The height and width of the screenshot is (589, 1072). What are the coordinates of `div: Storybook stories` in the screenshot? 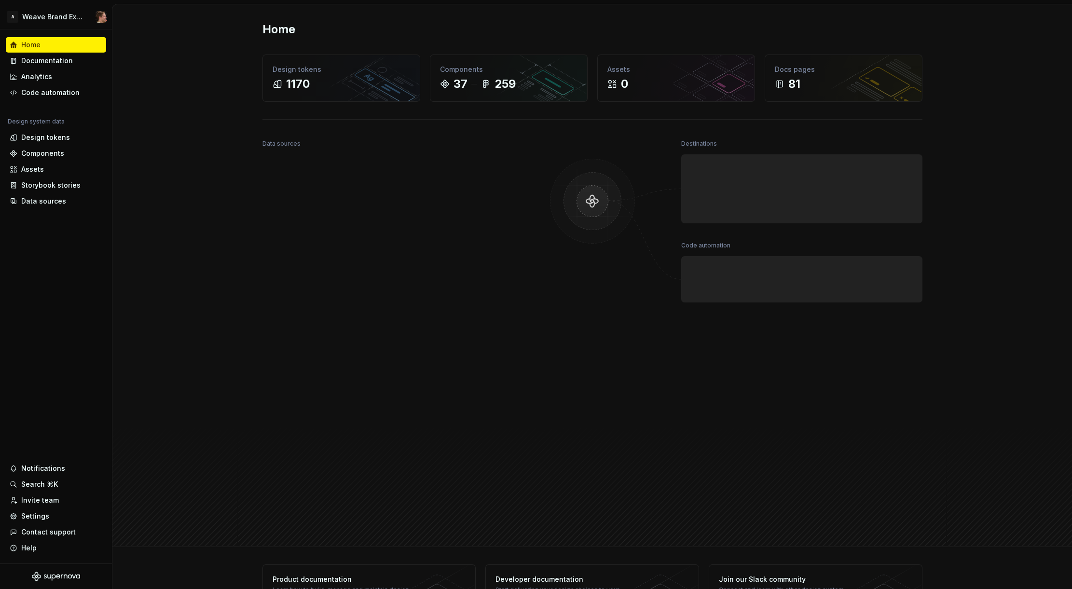 It's located at (51, 185).